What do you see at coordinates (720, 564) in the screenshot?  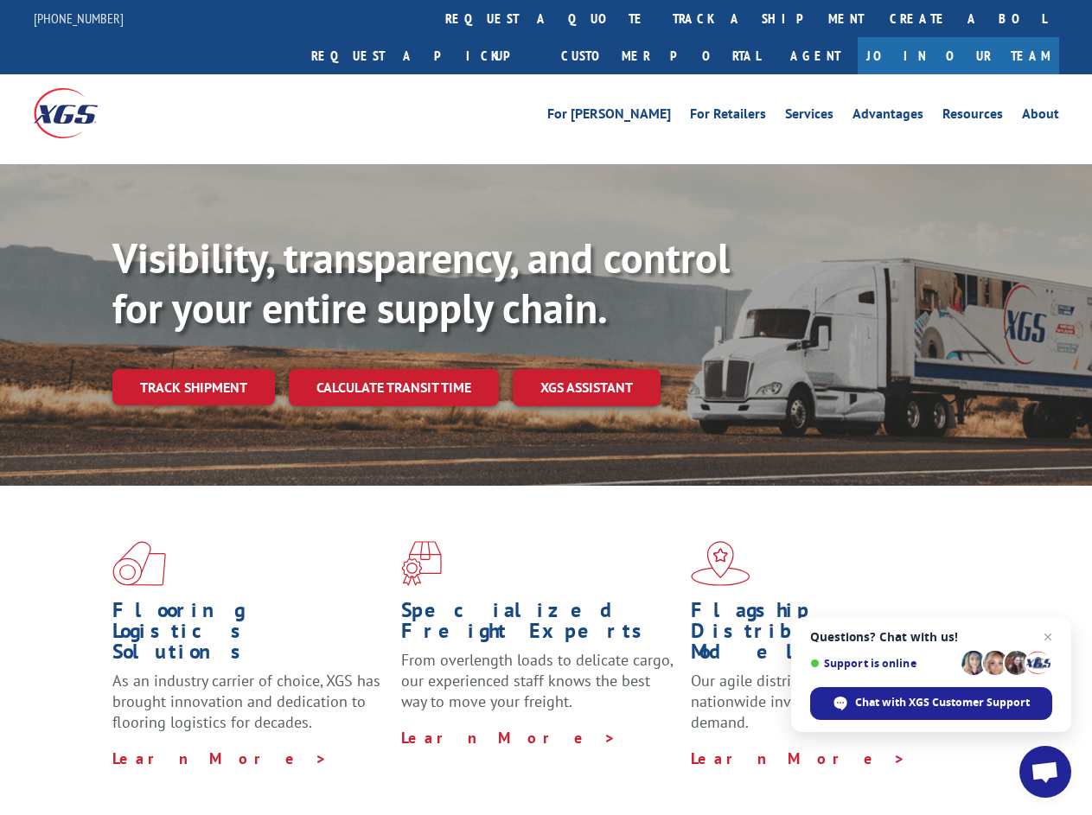 I see `img: xgs-icon-flagship-distribution-model-red` at bounding box center [720, 564].